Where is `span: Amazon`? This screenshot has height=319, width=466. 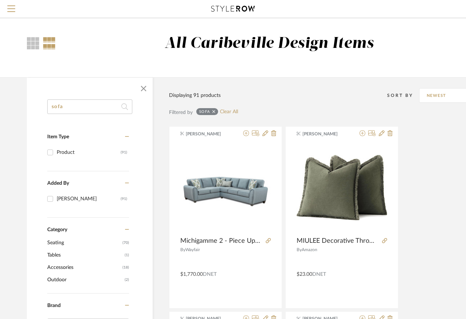
span: Amazon is located at coordinates (309, 250).